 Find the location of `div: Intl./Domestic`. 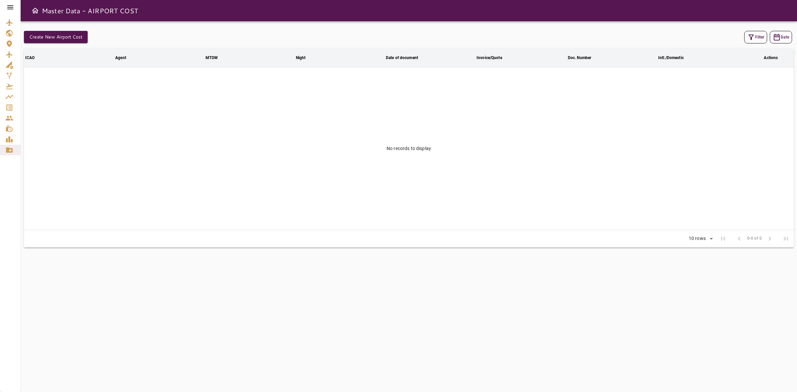

div: Intl./Domestic is located at coordinates (670, 58).